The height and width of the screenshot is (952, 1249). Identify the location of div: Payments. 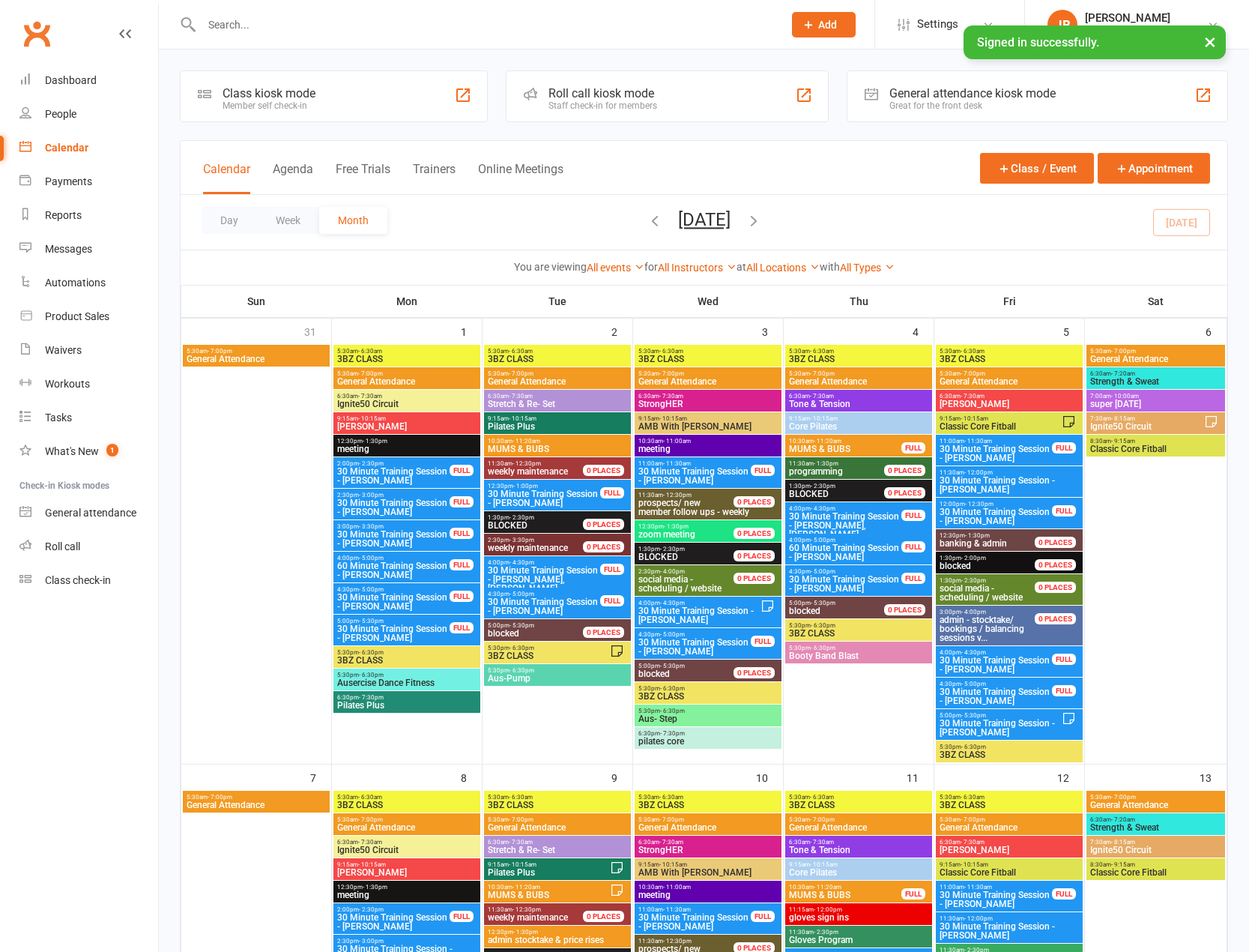
(68, 181).